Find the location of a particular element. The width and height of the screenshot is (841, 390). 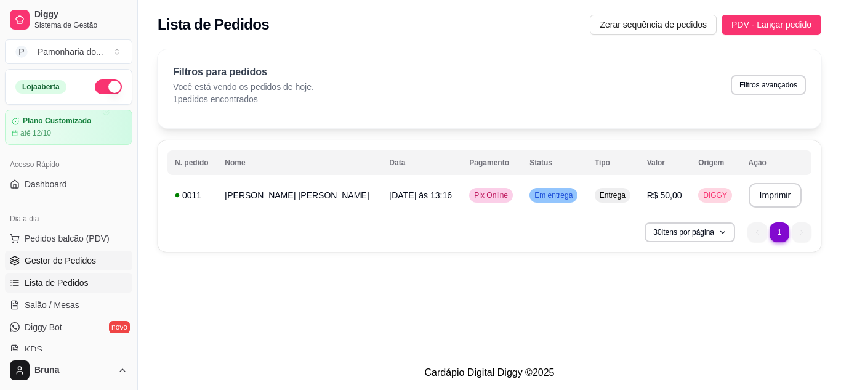

span: Pedidos balcão (PDV) is located at coordinates (67, 238).